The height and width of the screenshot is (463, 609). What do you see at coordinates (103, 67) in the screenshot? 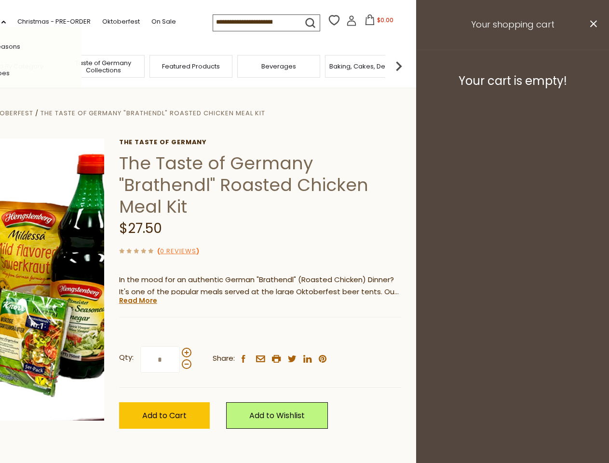
I see `a: Taste of Germany Collections` at bounding box center [103, 67].